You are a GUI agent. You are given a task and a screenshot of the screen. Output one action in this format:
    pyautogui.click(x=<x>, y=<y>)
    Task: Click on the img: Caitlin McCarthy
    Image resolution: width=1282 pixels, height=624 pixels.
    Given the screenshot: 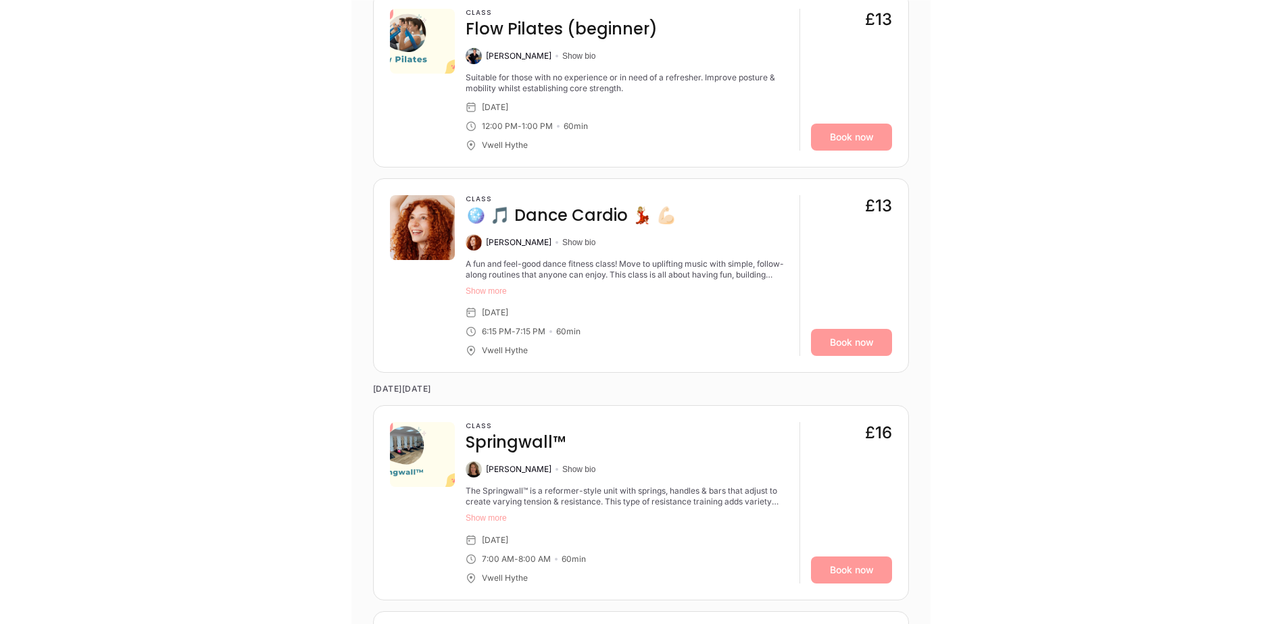 What is the action you would take?
    pyautogui.click(x=474, y=243)
    